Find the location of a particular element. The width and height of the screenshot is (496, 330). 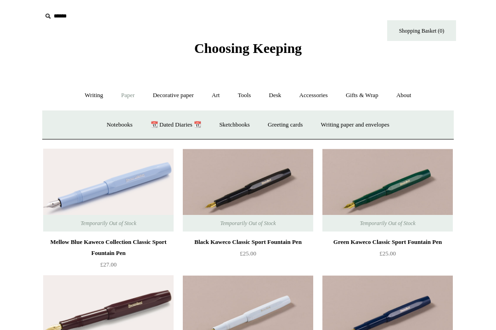

a: Greeting cards is located at coordinates (285, 125).